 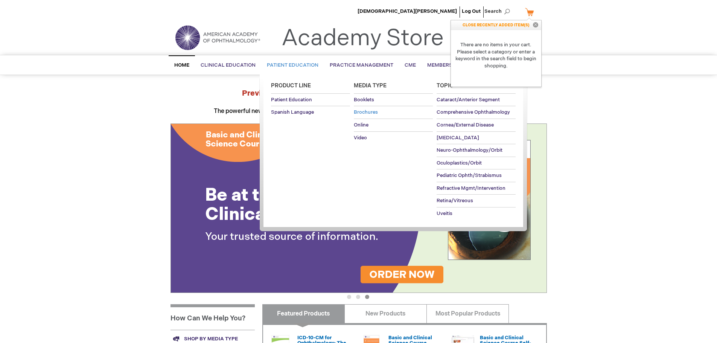 I want to click on button: 1 of 3, so click(x=349, y=297).